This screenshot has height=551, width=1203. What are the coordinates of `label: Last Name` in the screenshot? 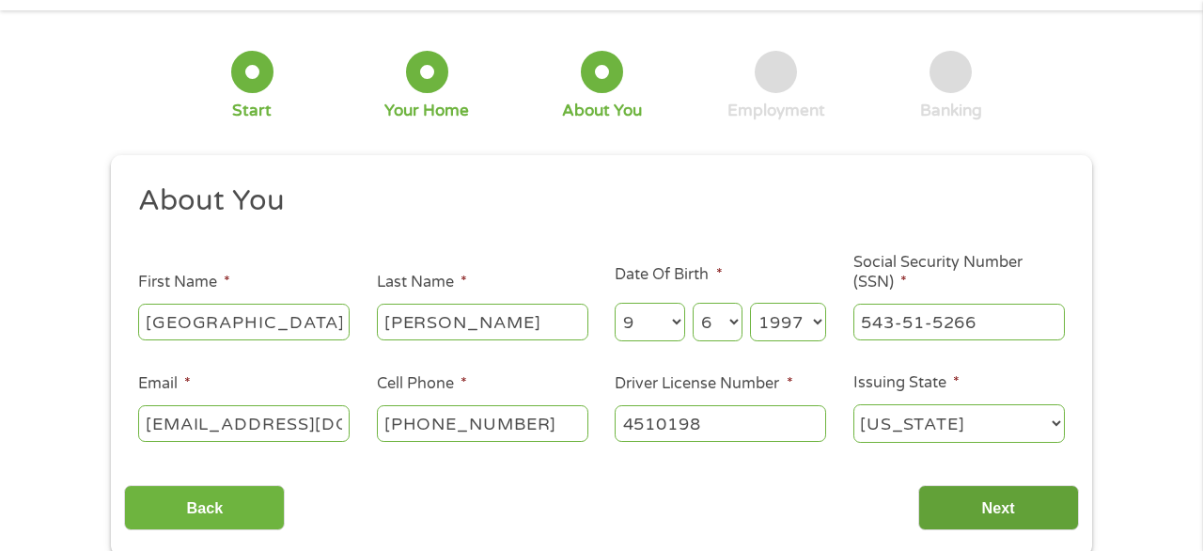 It's located at (422, 282).